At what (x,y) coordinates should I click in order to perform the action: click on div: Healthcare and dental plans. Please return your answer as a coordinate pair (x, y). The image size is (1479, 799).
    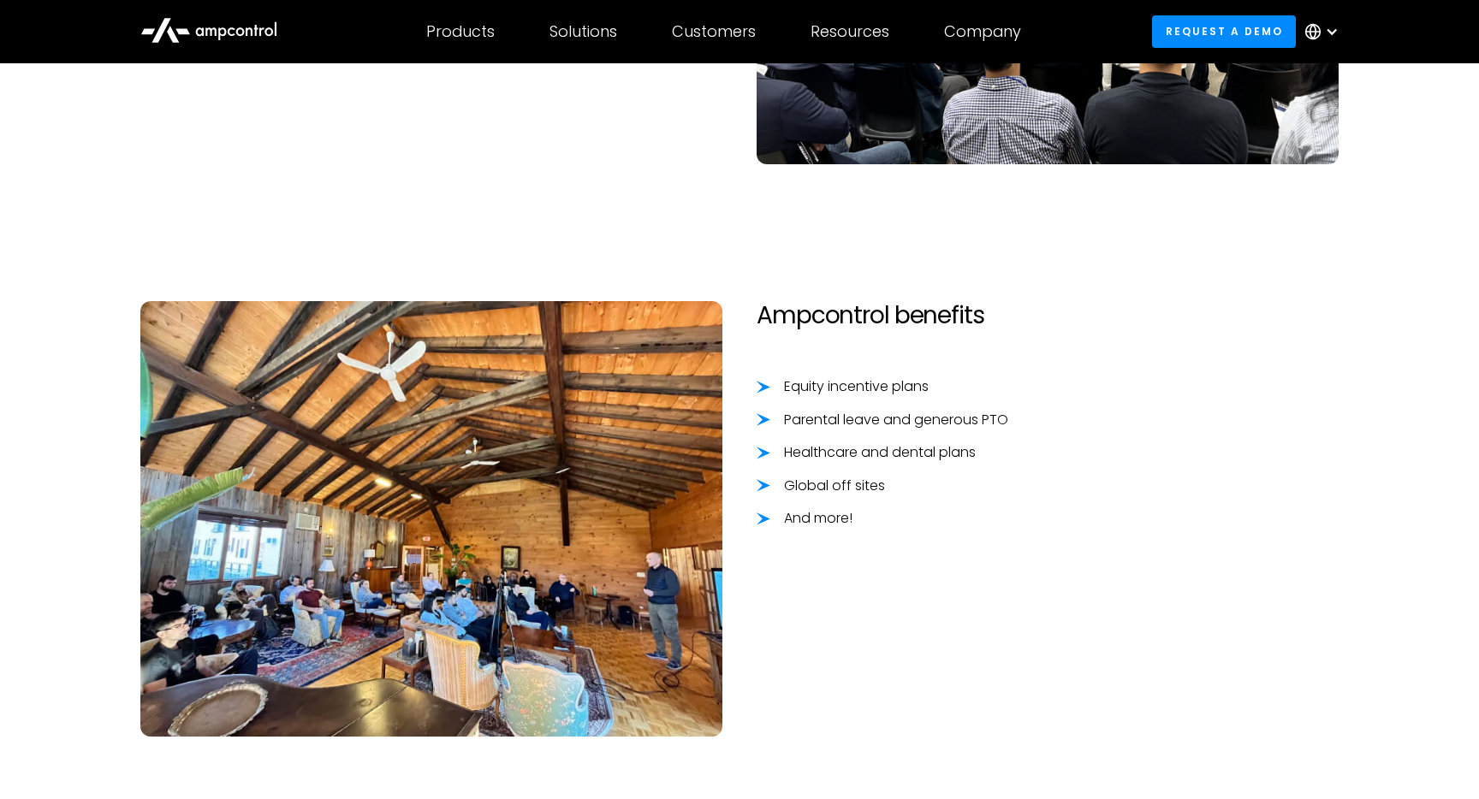
    Looking at the image, I should click on (880, 453).